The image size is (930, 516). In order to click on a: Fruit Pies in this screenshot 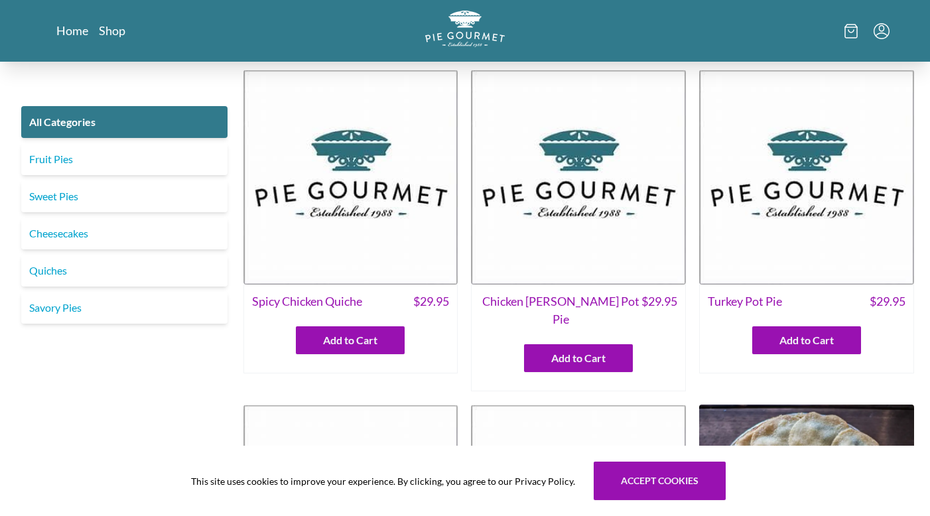, I will do `click(124, 159)`.